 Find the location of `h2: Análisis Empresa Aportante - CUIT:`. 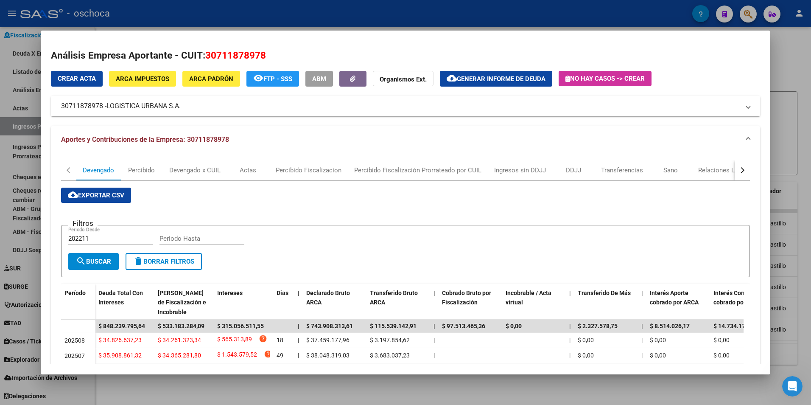

h2: Análisis Empresa Aportante - CUIT: is located at coordinates (406, 56).